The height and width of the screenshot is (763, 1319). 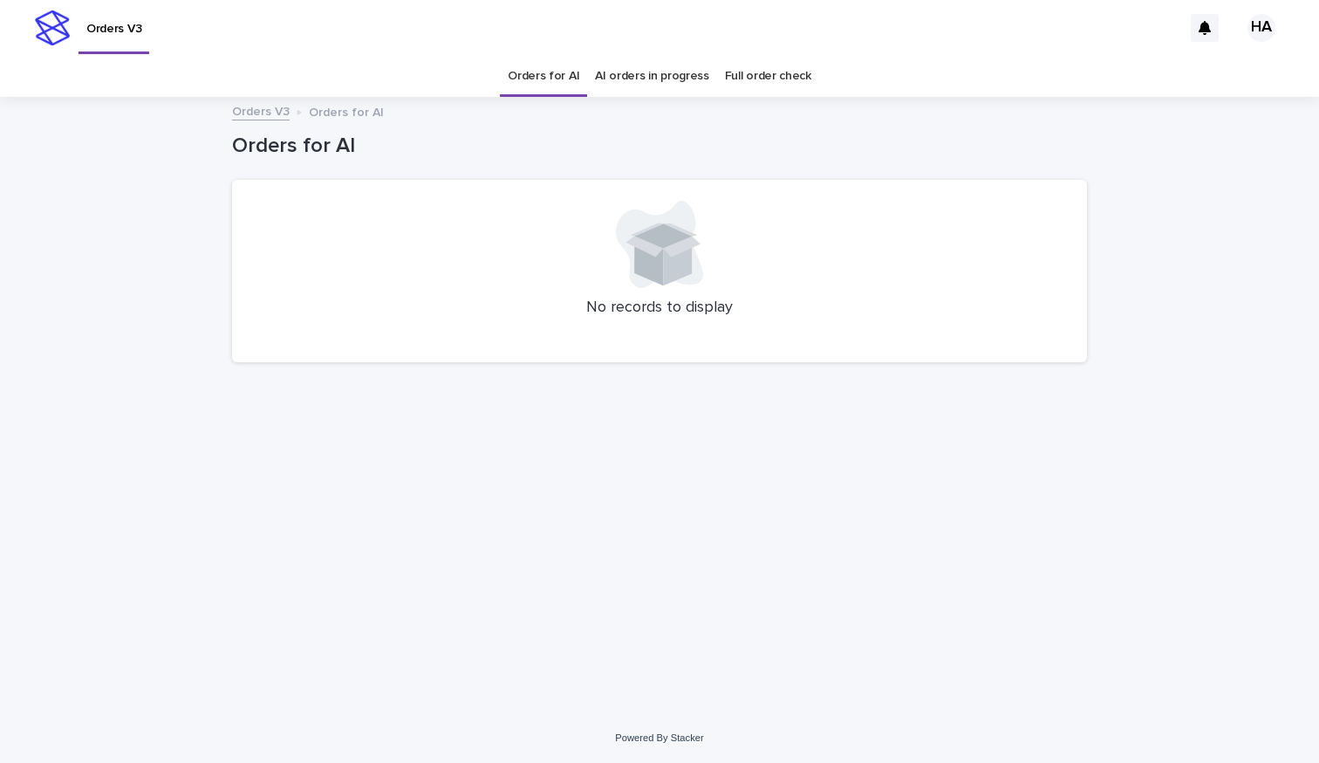 I want to click on img: stacker-logo-s-only.png, so click(x=52, y=28).